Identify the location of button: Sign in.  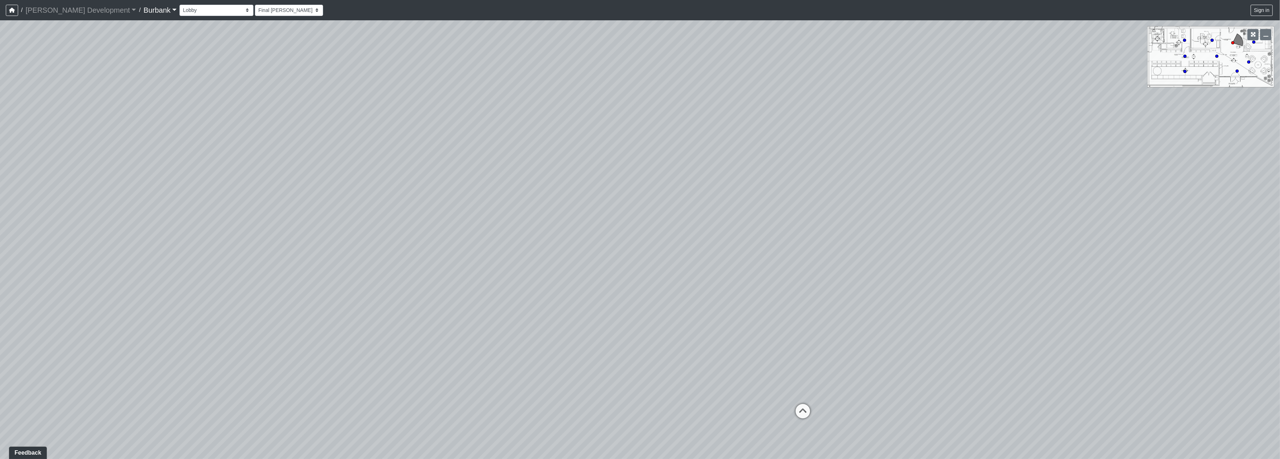
(1261, 10).